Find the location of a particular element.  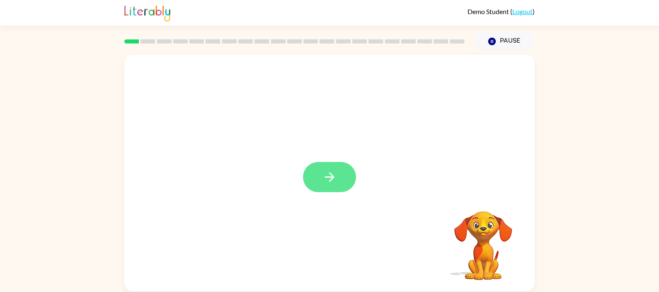

a: Logout is located at coordinates (522, 11).